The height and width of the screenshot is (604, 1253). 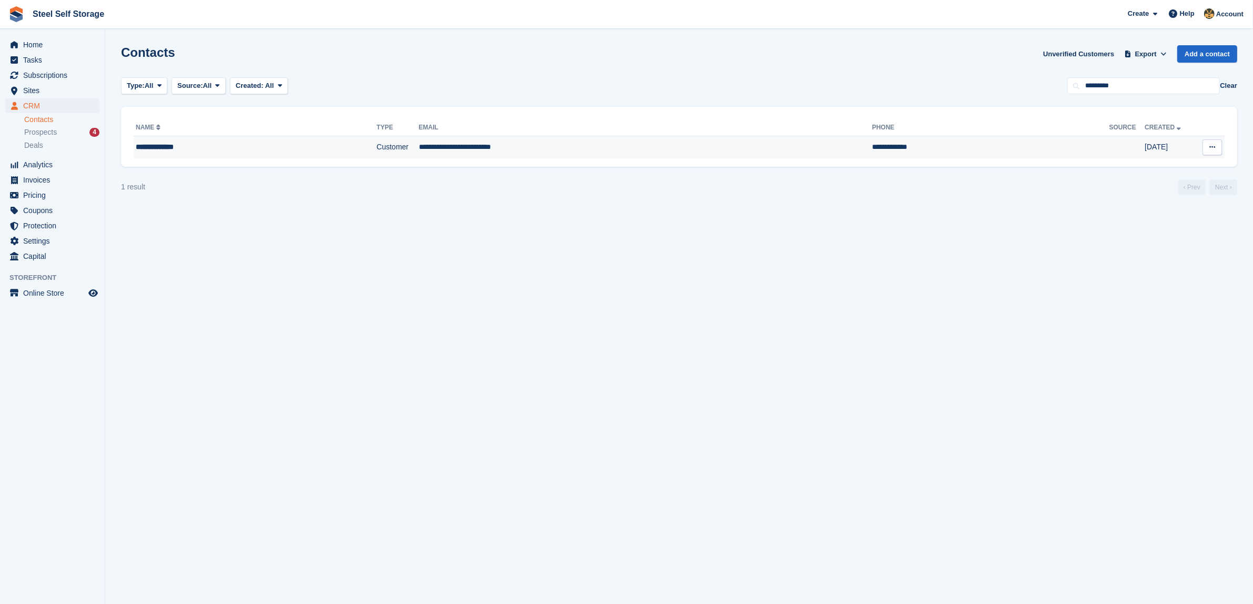 What do you see at coordinates (16, 14) in the screenshot?
I see `img: stora-icon-8386f47178a22dfd0bd8f6a31ec36ba5ce8667c1dd55bd0f319d3a0aa187defe.svg` at bounding box center [16, 14].